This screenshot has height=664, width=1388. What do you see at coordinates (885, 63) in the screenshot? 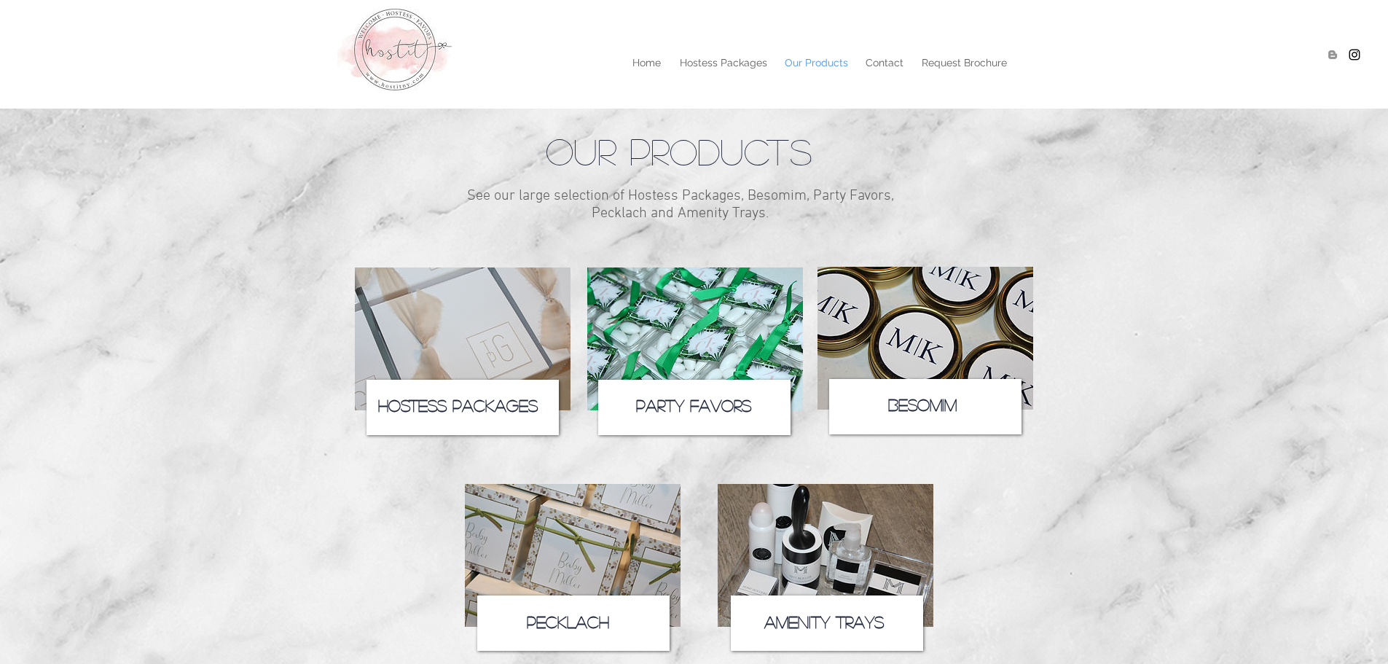
I see `p: Contact` at bounding box center [885, 63].